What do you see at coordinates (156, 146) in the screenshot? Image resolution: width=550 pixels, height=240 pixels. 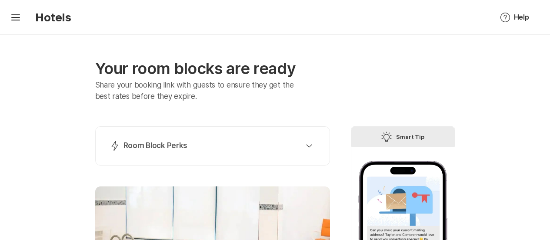 I see `p: Room Block Perks` at bounding box center [156, 146].